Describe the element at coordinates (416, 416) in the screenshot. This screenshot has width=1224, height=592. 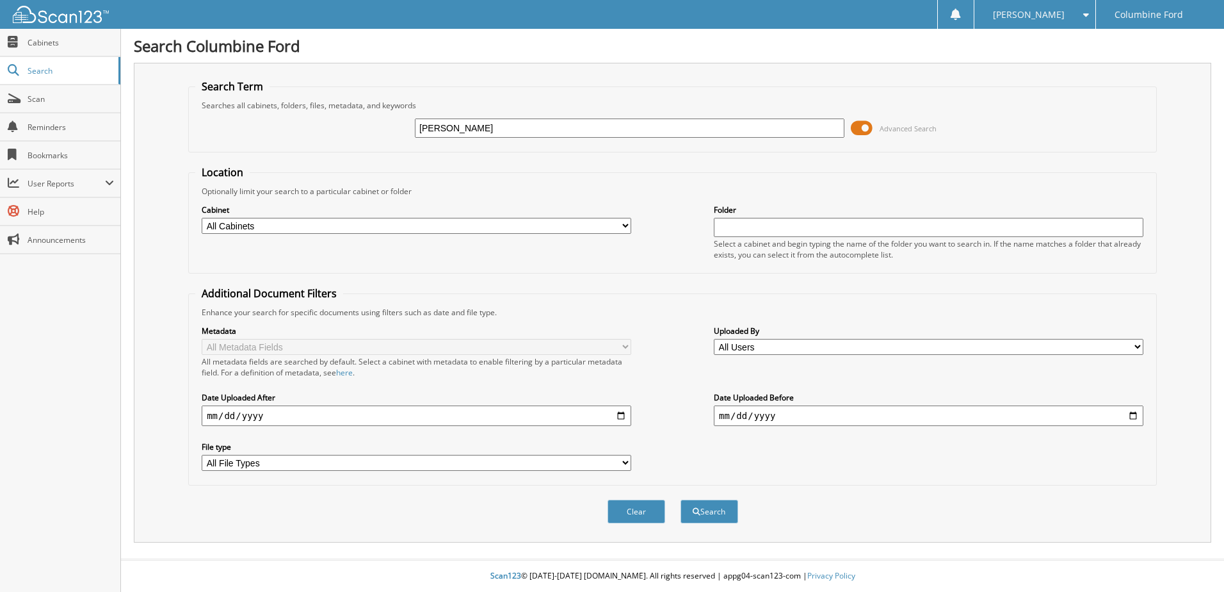
I see `input: start` at that location.